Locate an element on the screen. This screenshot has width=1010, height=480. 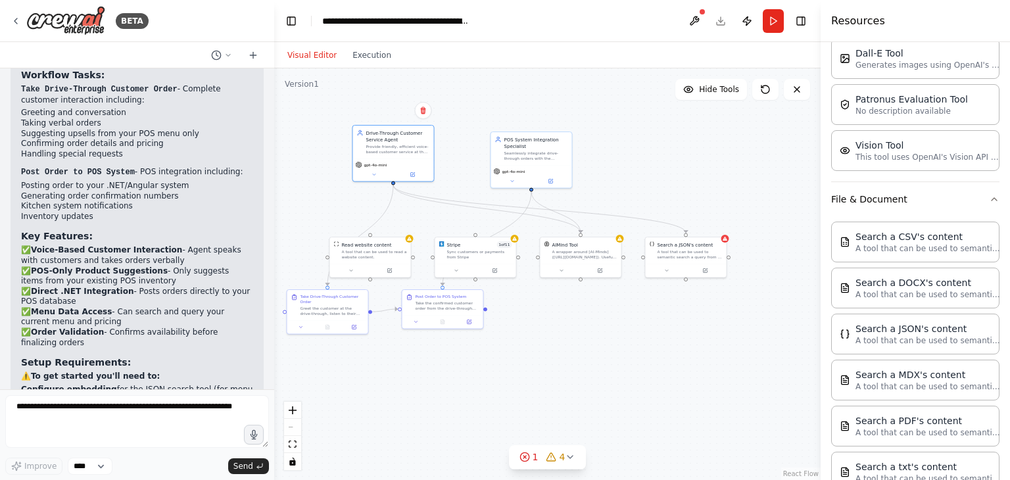
img: MDXSearchTool is located at coordinates (845, 380).